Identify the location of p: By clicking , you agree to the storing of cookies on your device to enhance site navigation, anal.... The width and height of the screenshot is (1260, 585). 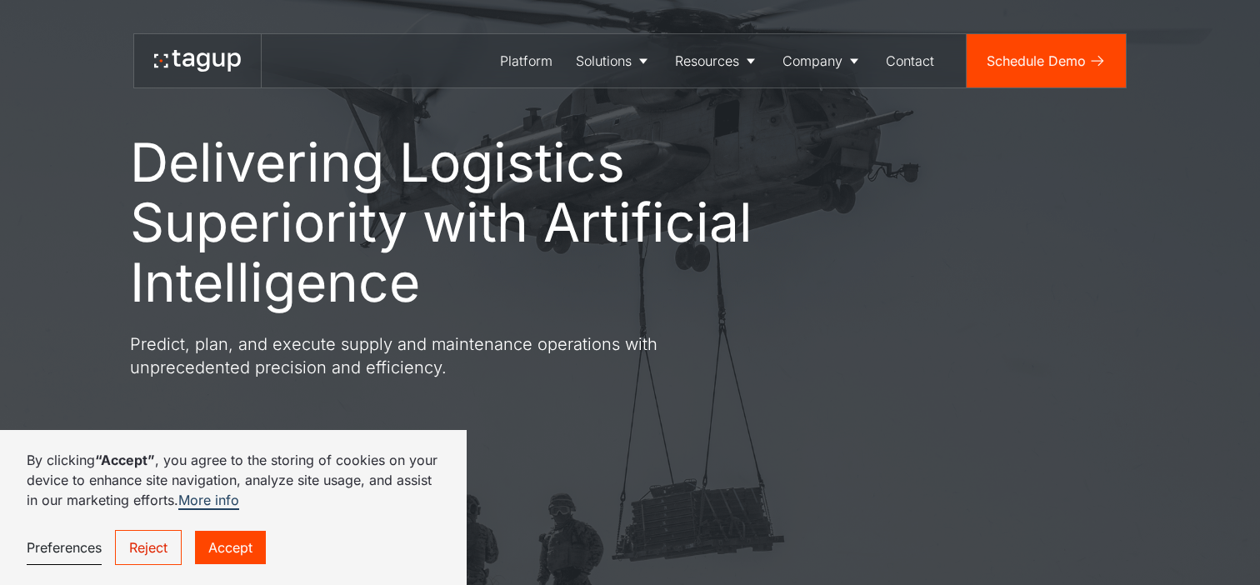
(233, 480).